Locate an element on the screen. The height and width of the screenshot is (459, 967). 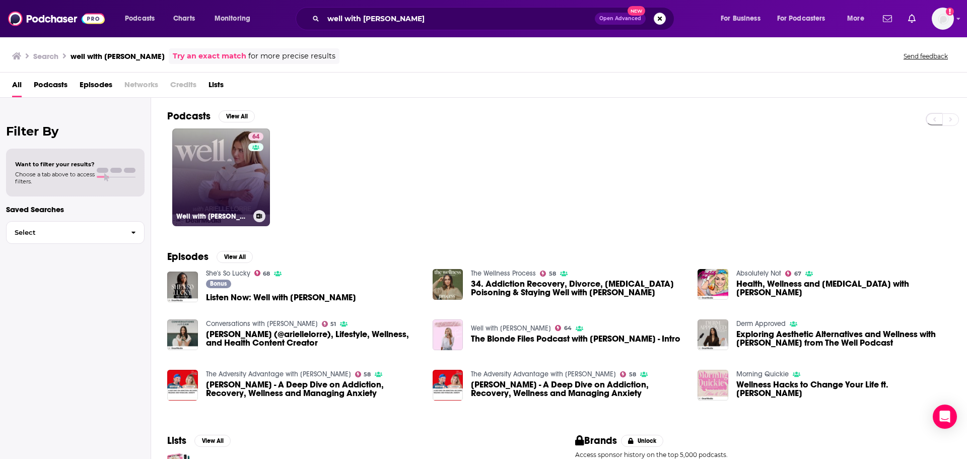
a: Exploring Aesthetic Alternatives and Wellness with Arielle Lorre from The Well Podcast is located at coordinates (843, 338).